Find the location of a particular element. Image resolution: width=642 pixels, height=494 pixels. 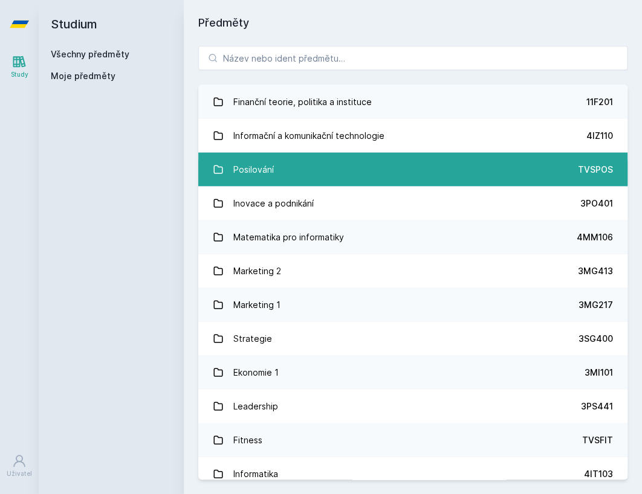

div: Finanční teorie, politika a instituce is located at coordinates (302, 102).